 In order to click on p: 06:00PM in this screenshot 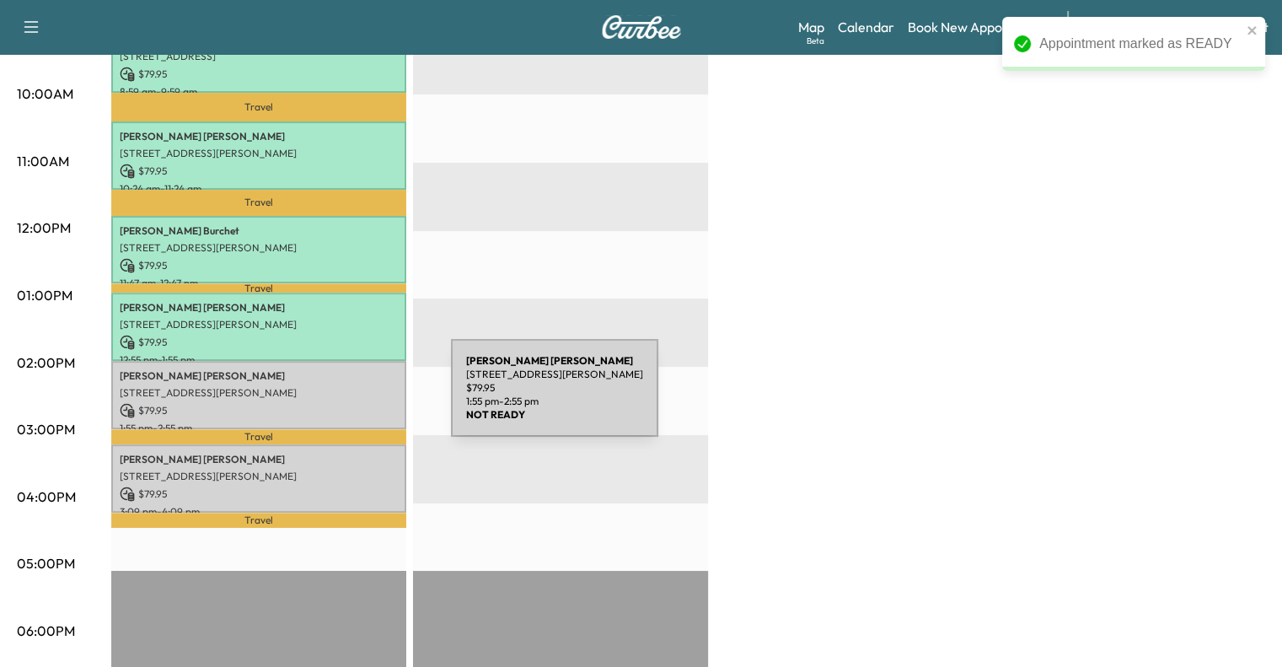, I will do `click(46, 630)`.